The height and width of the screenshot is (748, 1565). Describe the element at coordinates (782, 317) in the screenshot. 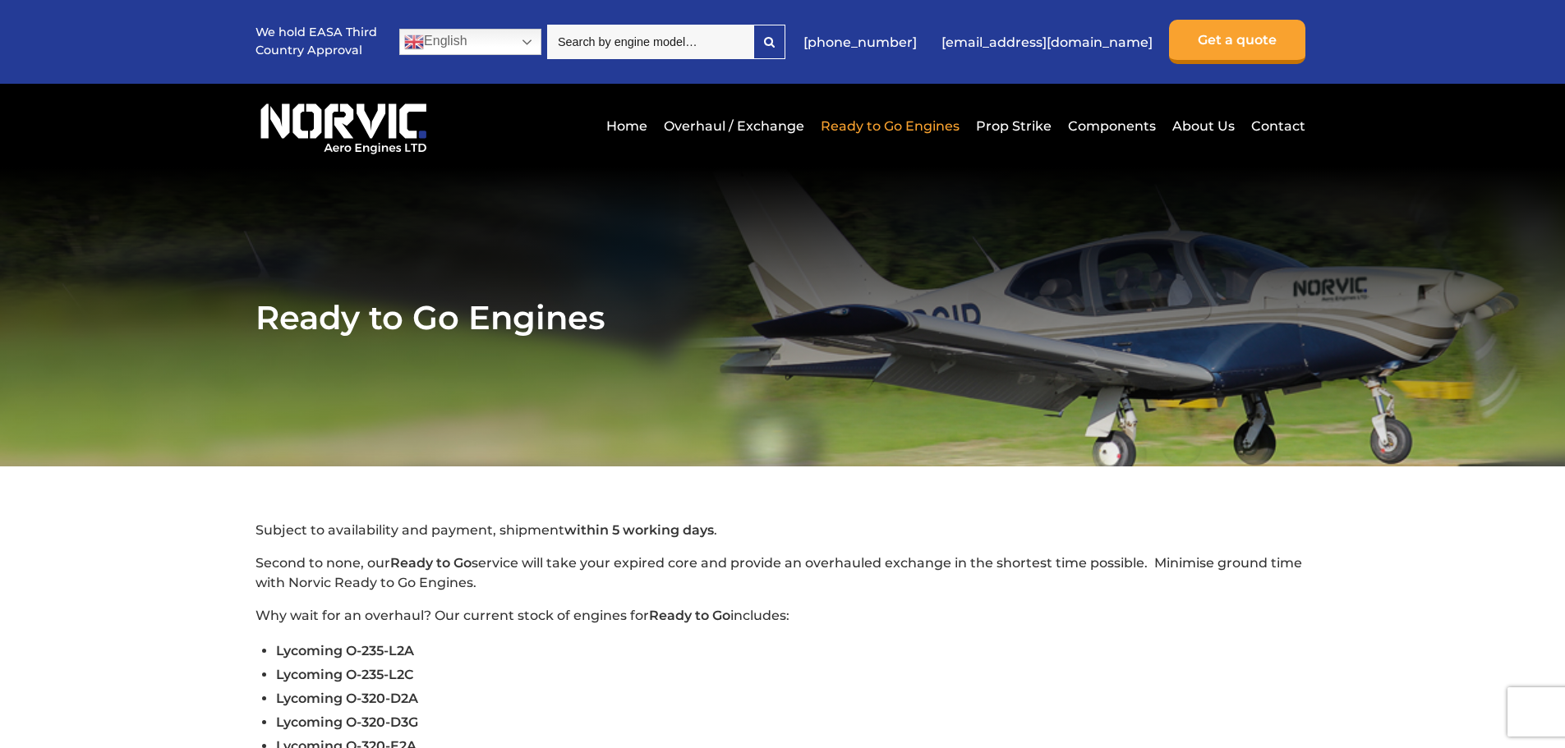

I see `h1: Ready to Go Engines` at that location.